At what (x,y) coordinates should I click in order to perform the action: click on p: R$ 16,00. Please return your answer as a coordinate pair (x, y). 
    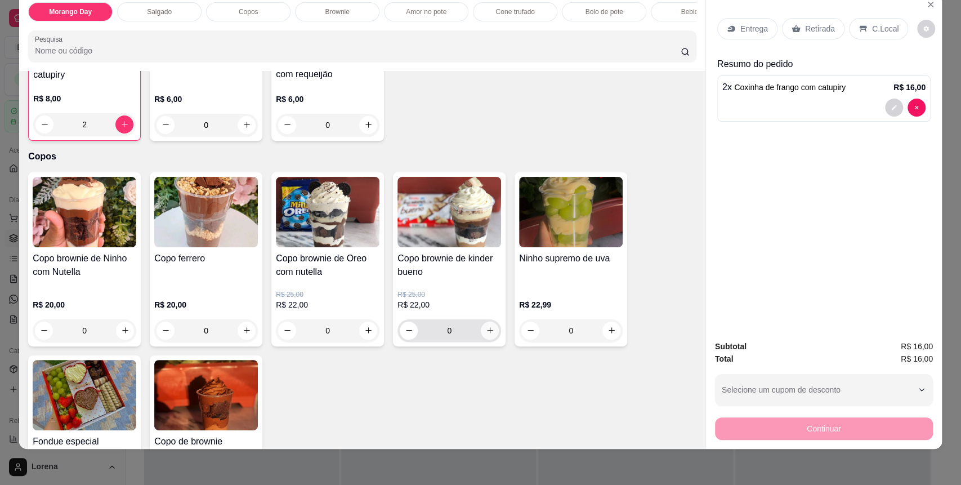
    Looking at the image, I should click on (909, 87).